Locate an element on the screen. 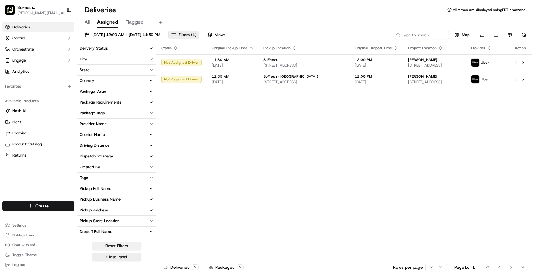 The height and width of the screenshot is (274, 533). button: Nash AI is located at coordinates (38, 111).